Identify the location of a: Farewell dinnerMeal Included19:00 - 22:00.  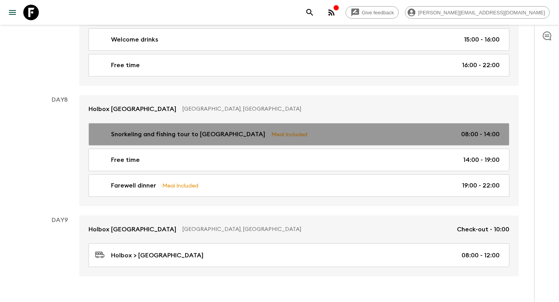
(299, 185).